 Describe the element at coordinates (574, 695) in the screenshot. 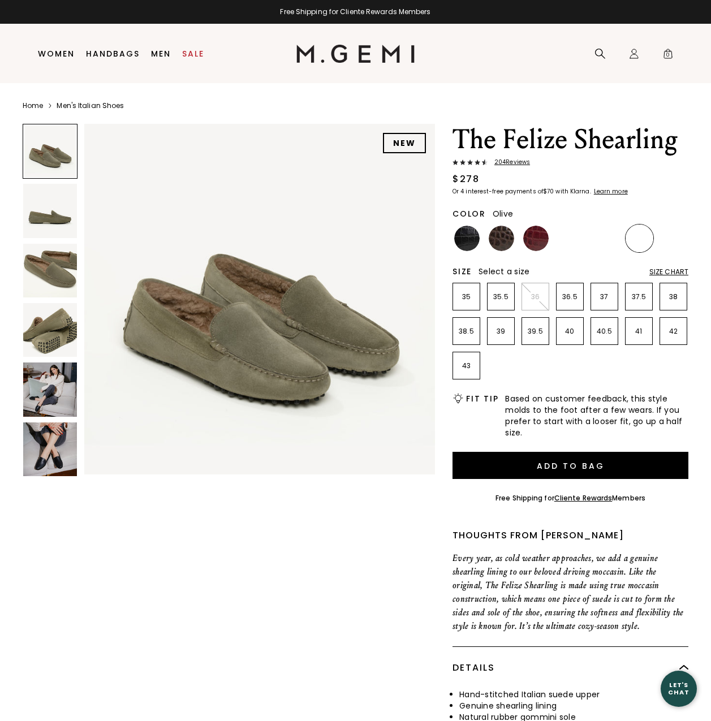

I see `li: Hand-stitched Italian suede upper` at that location.